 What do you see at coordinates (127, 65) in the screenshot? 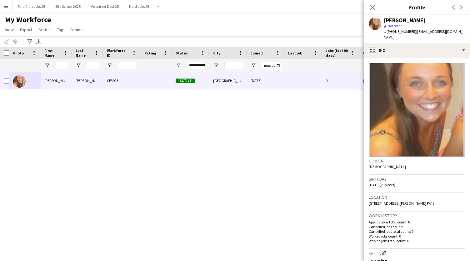
I see `input: Workforce ID Filter Input` at bounding box center [127, 65].